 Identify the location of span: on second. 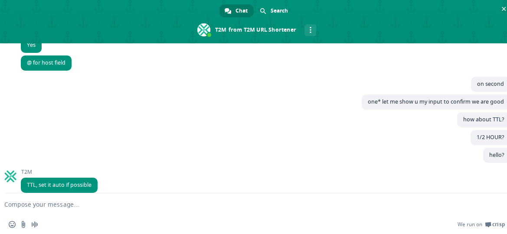
(490, 84).